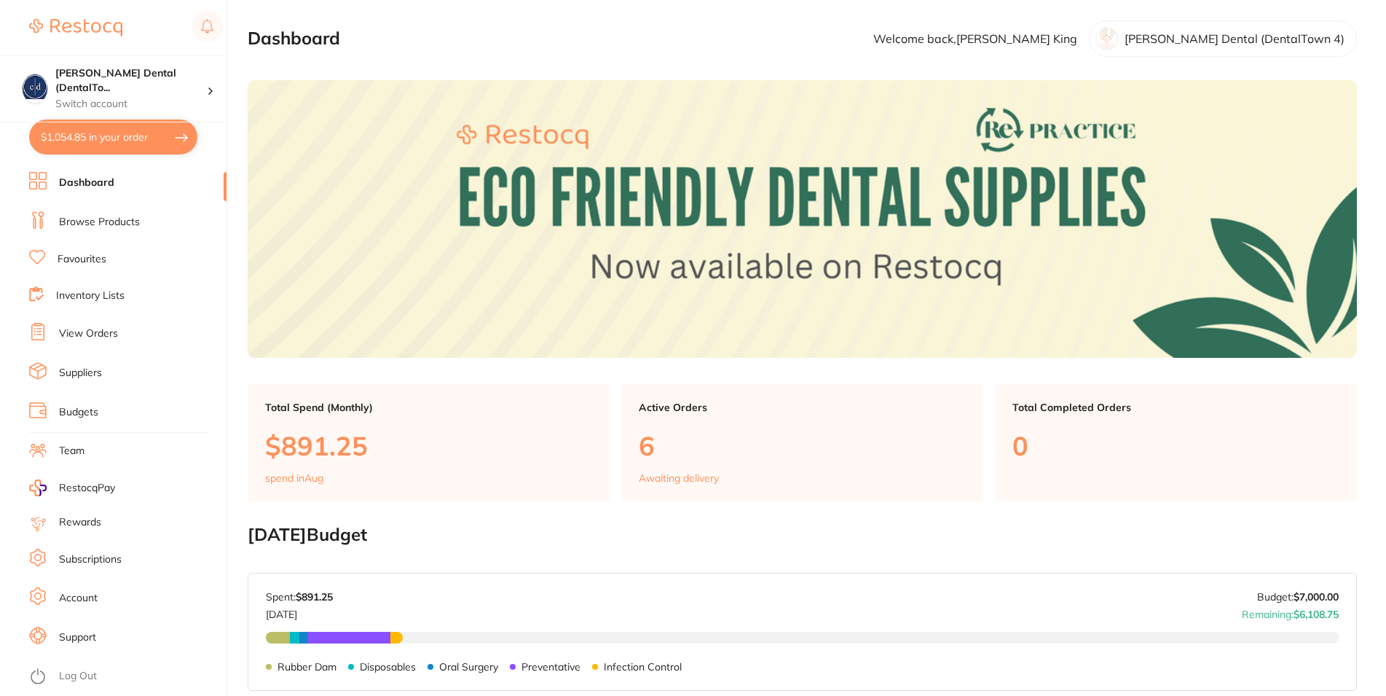 Image resolution: width=1386 pixels, height=696 pixels. What do you see at coordinates (802, 445) in the screenshot?
I see `p: 6` at bounding box center [802, 445].